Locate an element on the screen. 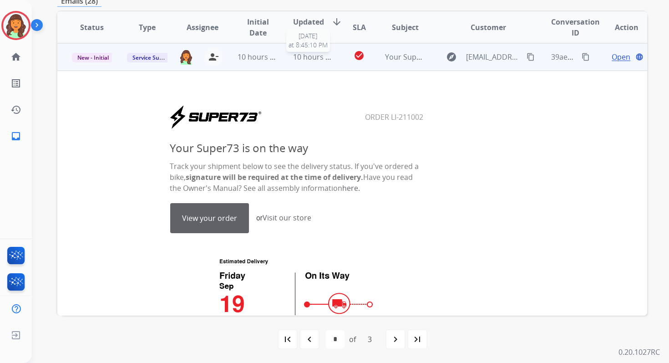 The height and width of the screenshot is (363, 669). span: Your Super73 order LI-211002 is on the way is located at coordinates (459, 57).